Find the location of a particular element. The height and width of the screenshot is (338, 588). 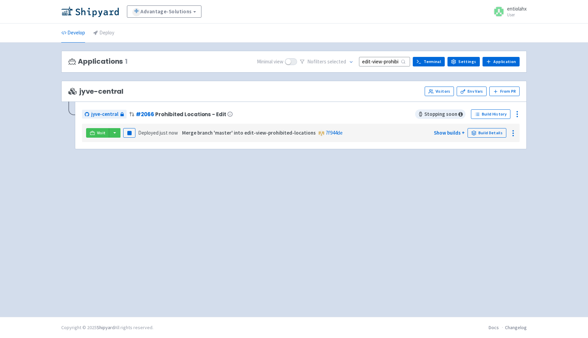

a: Build Details is located at coordinates (487, 133).